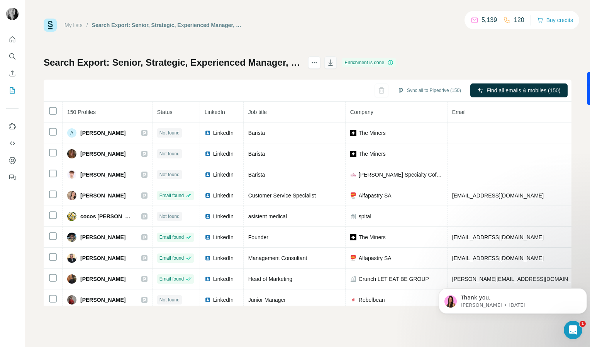  What do you see at coordinates (12, 126) in the screenshot?
I see `button: Use Surfe on LinkedIn` at bounding box center [12, 126].